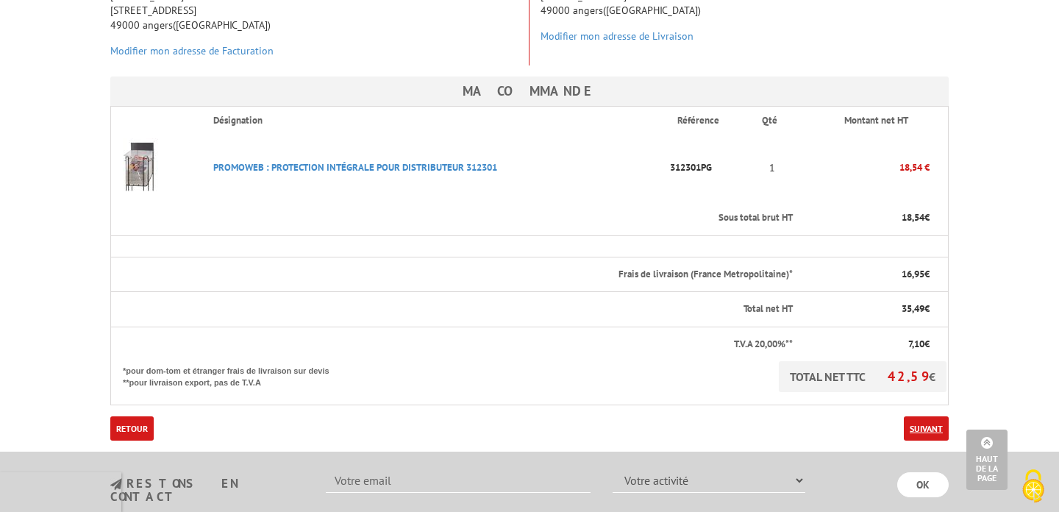 This screenshot has height=512, width=1059. What do you see at coordinates (1034, 487) in the screenshot?
I see `button: Cookies (fenêtre modale)` at bounding box center [1034, 487].